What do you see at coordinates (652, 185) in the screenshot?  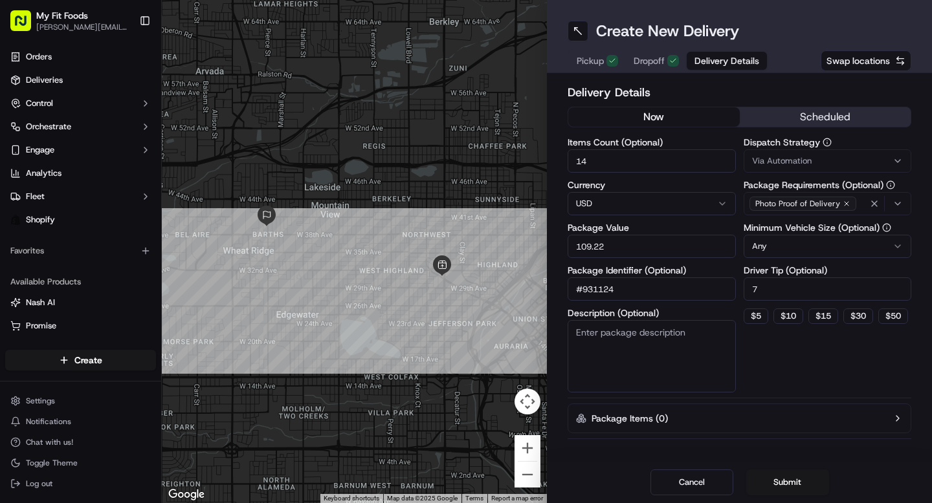 I see `label: Currency` at bounding box center [652, 185].